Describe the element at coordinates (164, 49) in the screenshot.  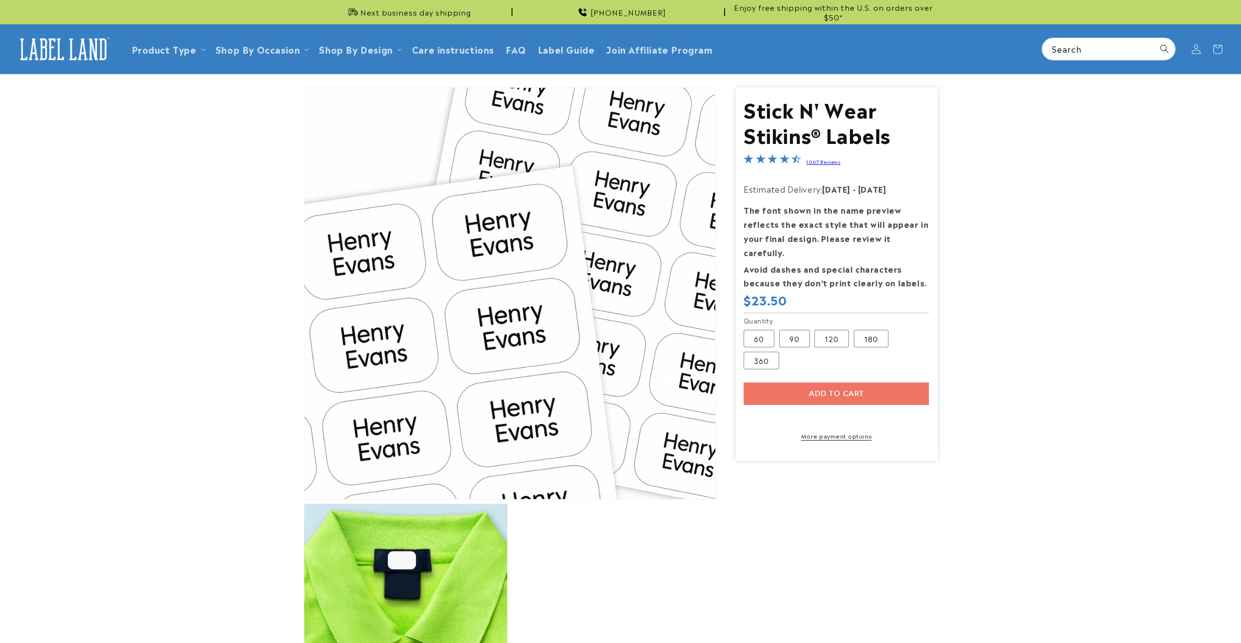
I see `a: Product Type` at that location.